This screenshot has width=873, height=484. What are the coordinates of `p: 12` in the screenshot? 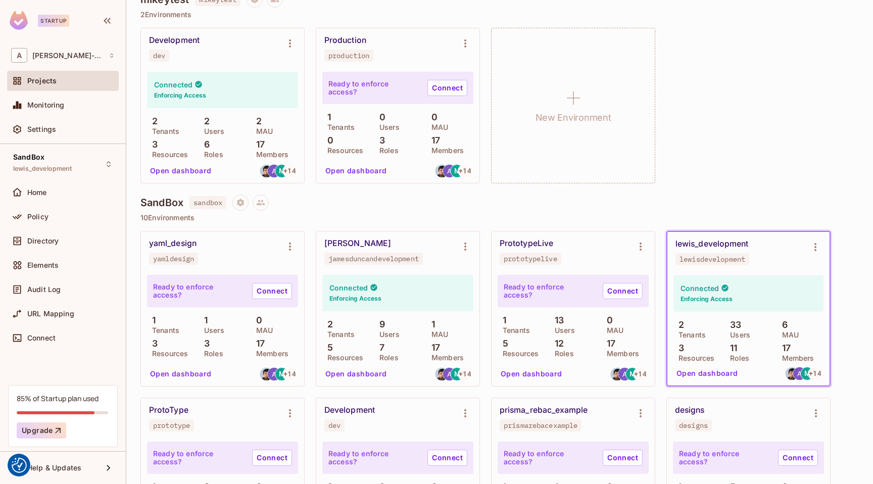 It's located at (557, 344).